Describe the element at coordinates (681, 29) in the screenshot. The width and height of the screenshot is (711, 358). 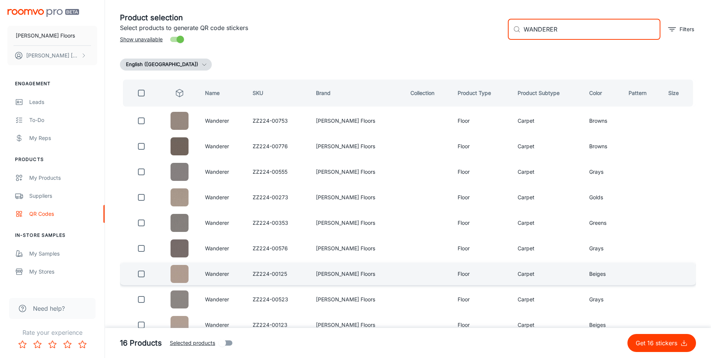
I see `button: filter` at that location.